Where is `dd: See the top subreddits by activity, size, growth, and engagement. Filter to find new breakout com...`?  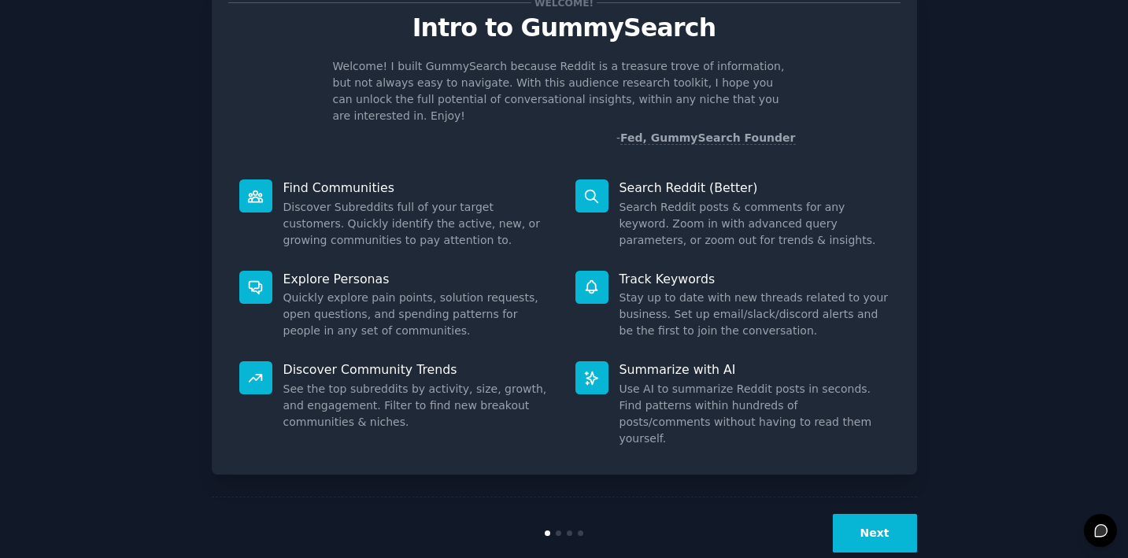
dd: See the top subreddits by activity, size, growth, and engagement. Filter to find new breakout com... is located at coordinates (418, 405).